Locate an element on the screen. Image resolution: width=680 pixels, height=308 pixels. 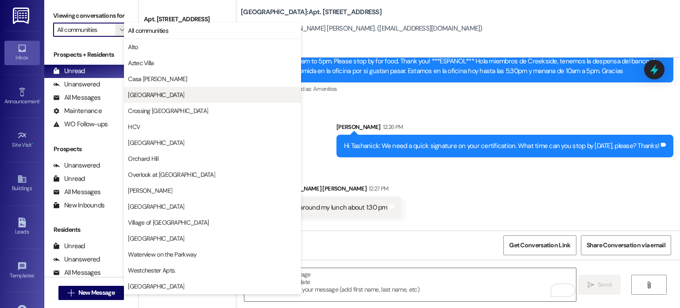
span: Get Conversation Link is located at coordinates (540, 245).